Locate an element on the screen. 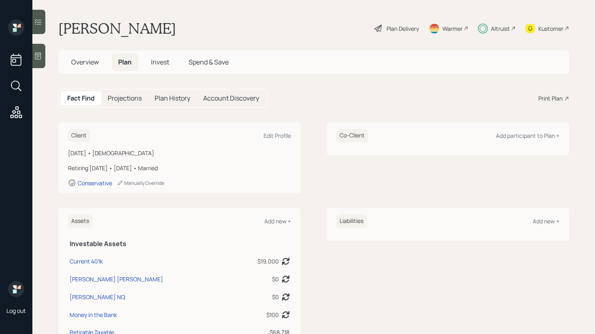 The width and height of the screenshot is (595, 334). div: Current 401k is located at coordinates (86, 261).